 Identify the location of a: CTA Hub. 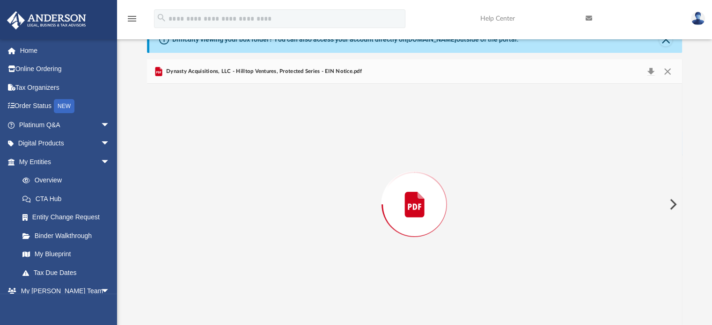
(68, 199).